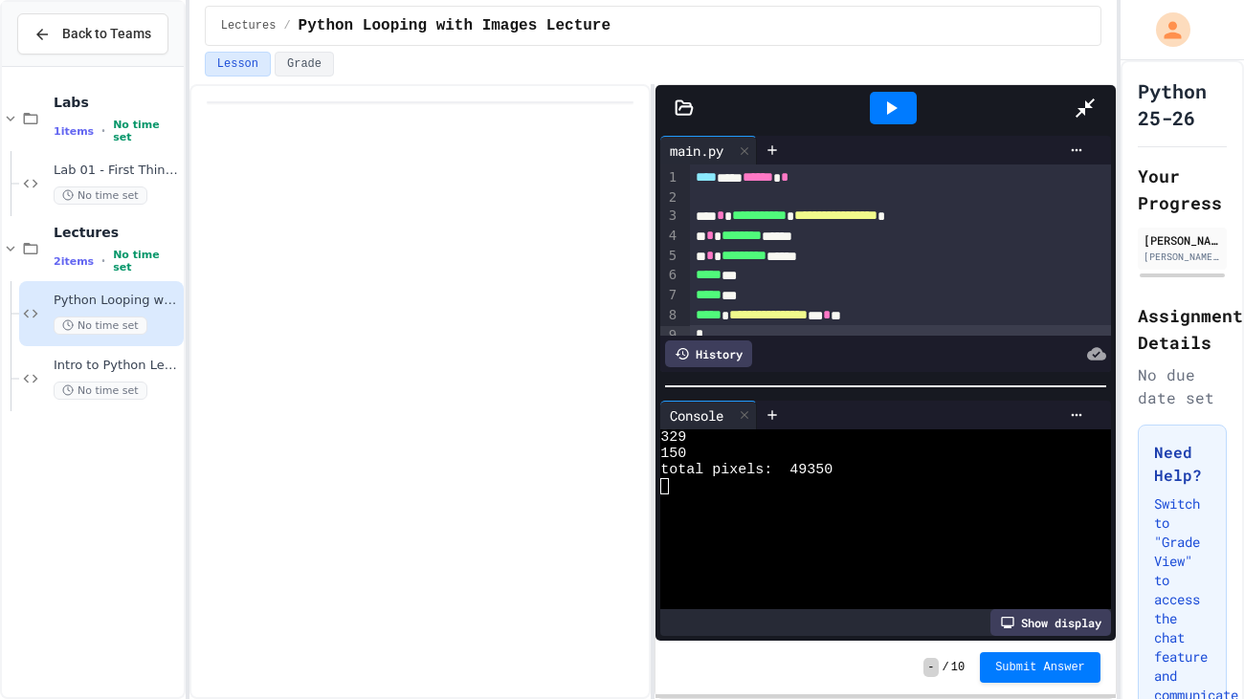  I want to click on span: 329, so click(673, 437).